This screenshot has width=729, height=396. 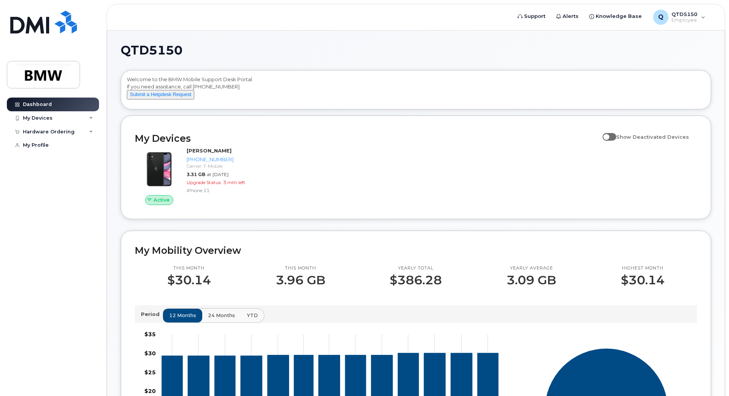 What do you see at coordinates (160, 94) in the screenshot?
I see `a: Submit a Helpdesk Request` at bounding box center [160, 94].